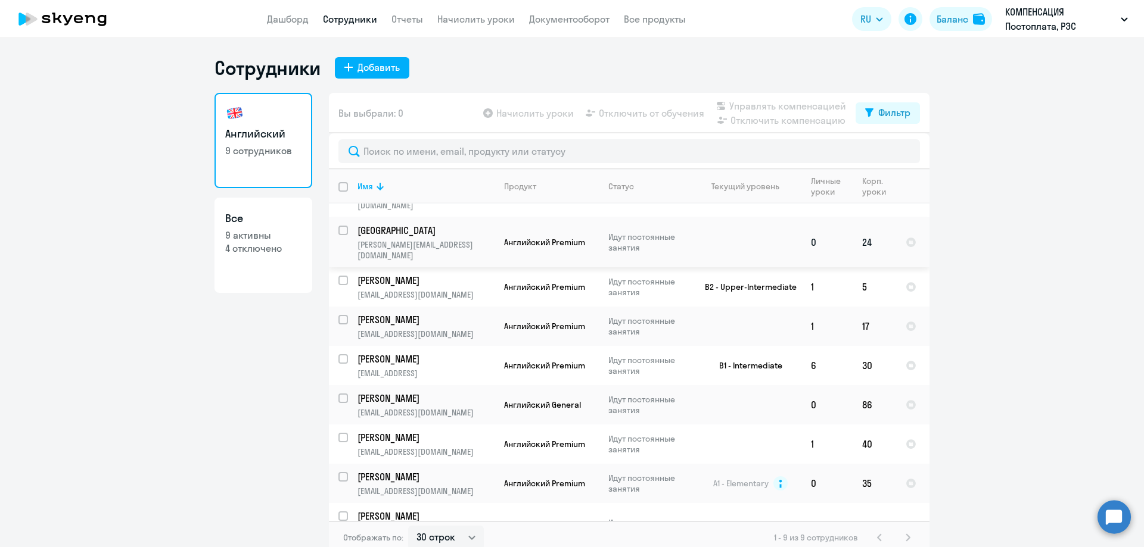 The image size is (1144, 547). I want to click on td: B1 - Intermediate, so click(746, 366).